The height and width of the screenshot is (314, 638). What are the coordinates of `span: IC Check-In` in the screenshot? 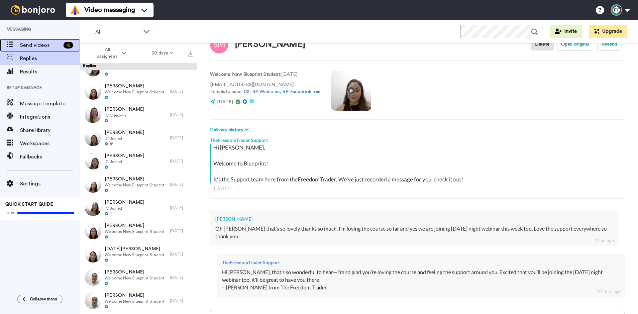 It's located at (124, 115).